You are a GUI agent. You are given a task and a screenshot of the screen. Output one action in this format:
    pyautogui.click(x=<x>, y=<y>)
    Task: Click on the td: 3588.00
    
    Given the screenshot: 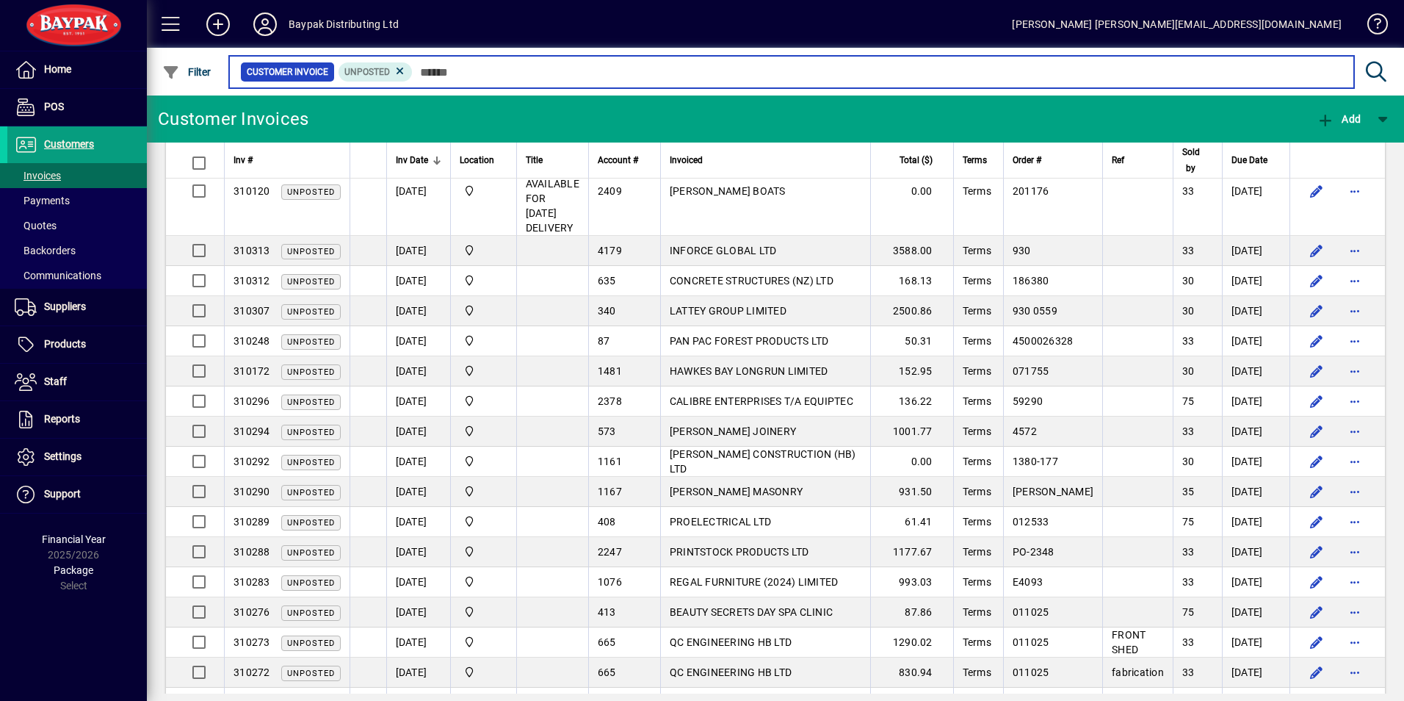 What is the action you would take?
    pyautogui.click(x=912, y=250)
    